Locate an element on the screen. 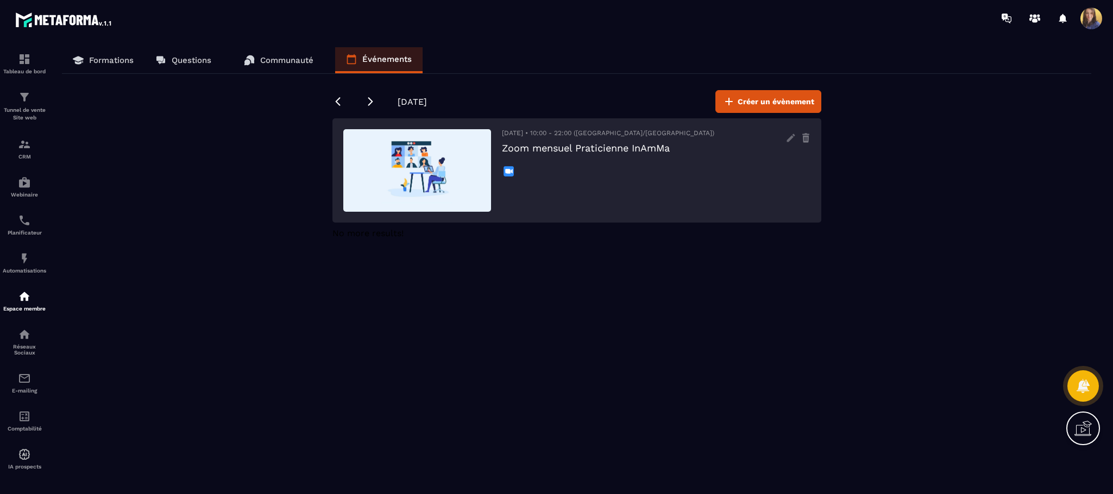  img: email is located at coordinates (24, 379).